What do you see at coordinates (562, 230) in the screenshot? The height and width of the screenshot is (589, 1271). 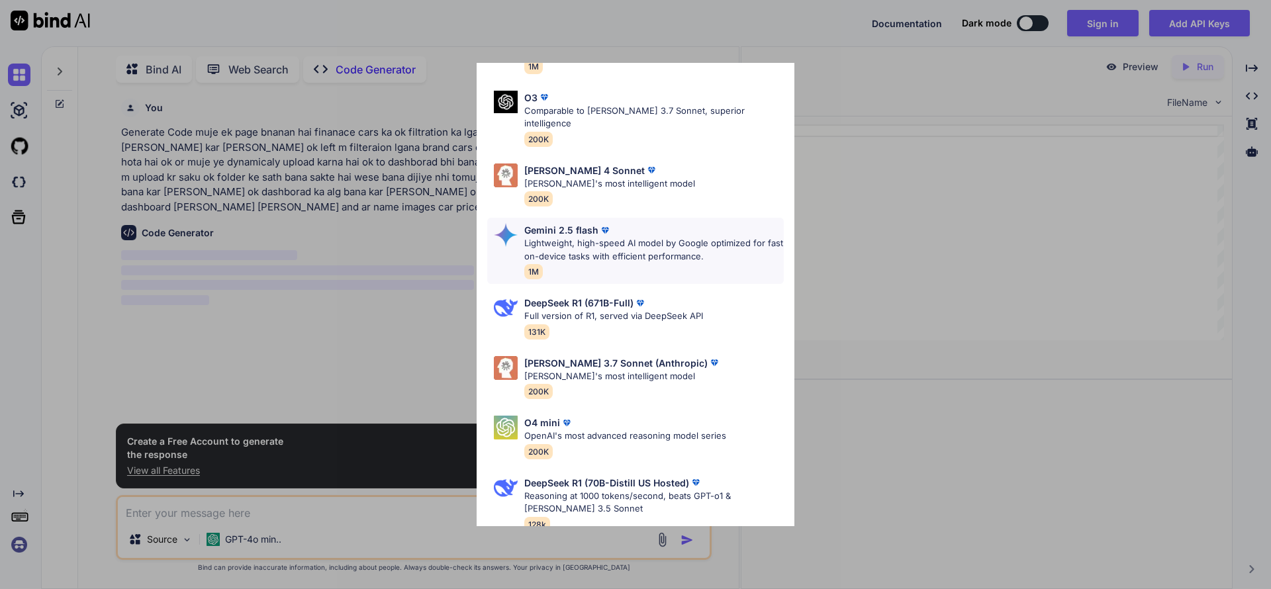 I see `p: Gemini 2.5 flash` at bounding box center [562, 230].